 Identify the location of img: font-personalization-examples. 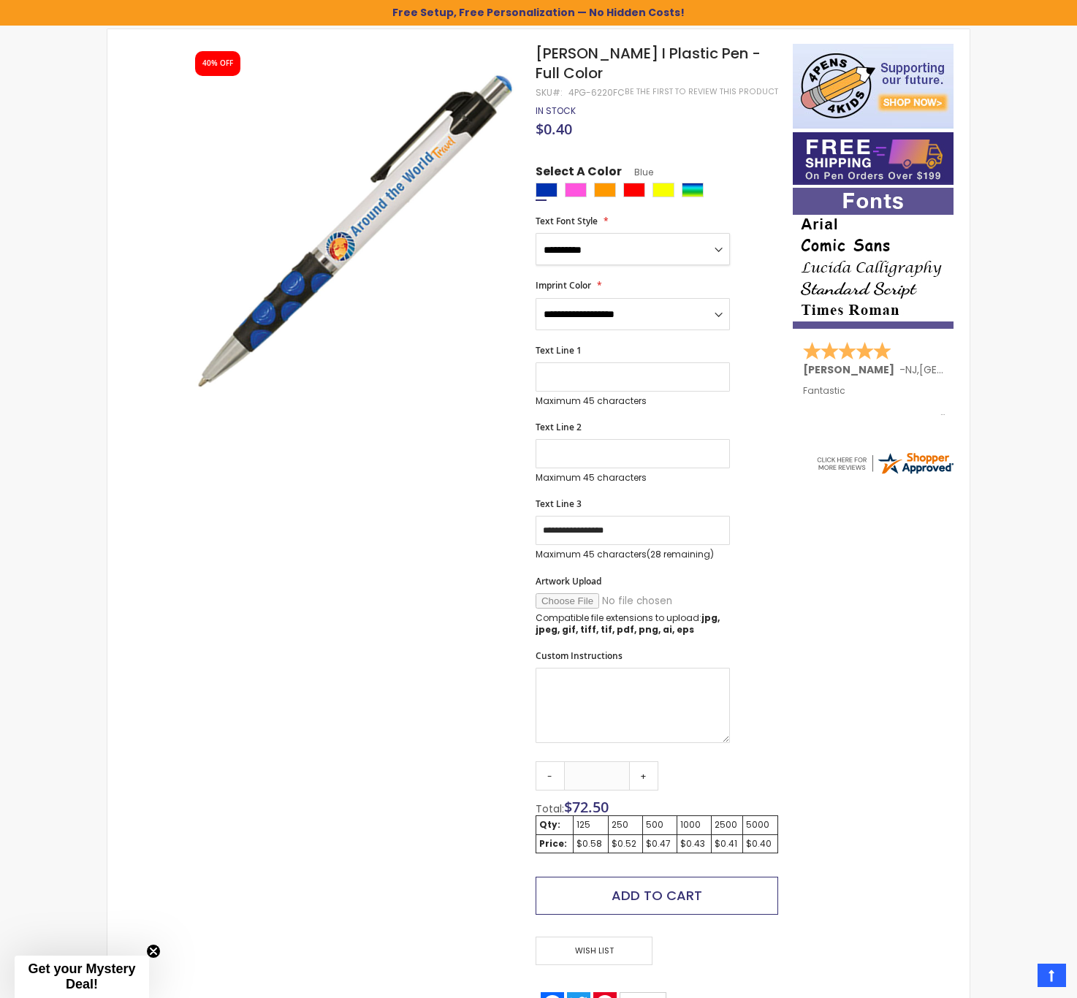
(873, 258).